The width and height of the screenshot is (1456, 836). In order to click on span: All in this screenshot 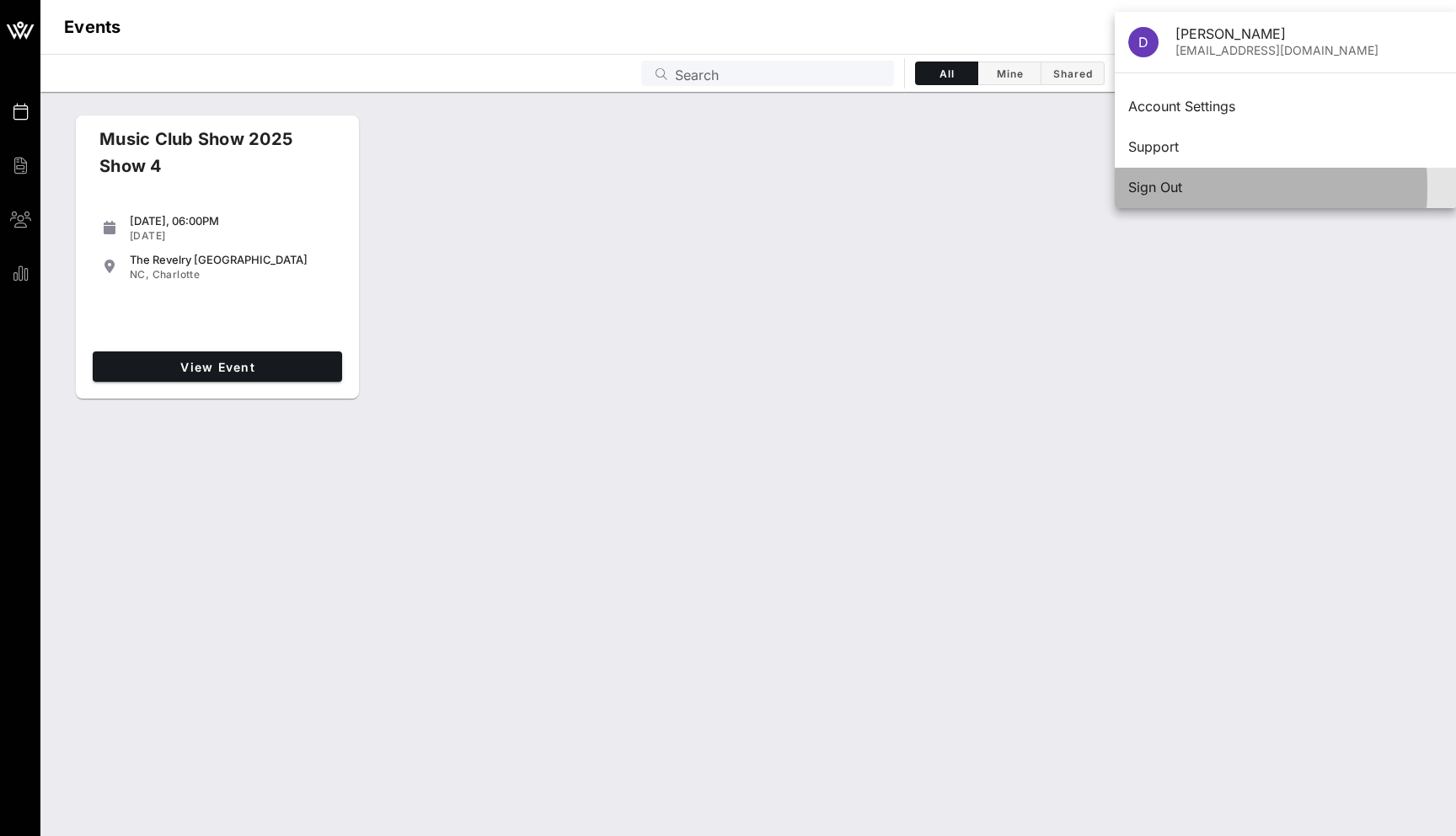, I will do `click(946, 73)`.